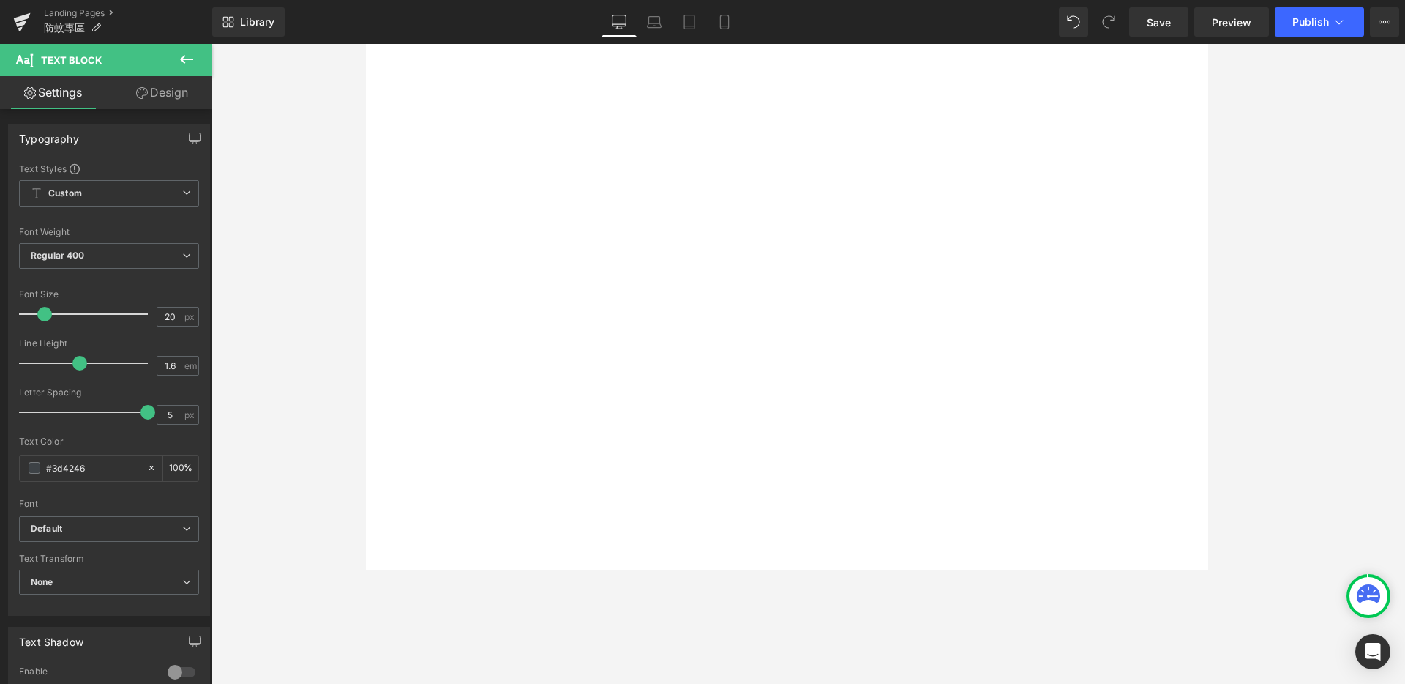 This screenshot has height=684, width=1405. I want to click on a: Preview, so click(1232, 22).